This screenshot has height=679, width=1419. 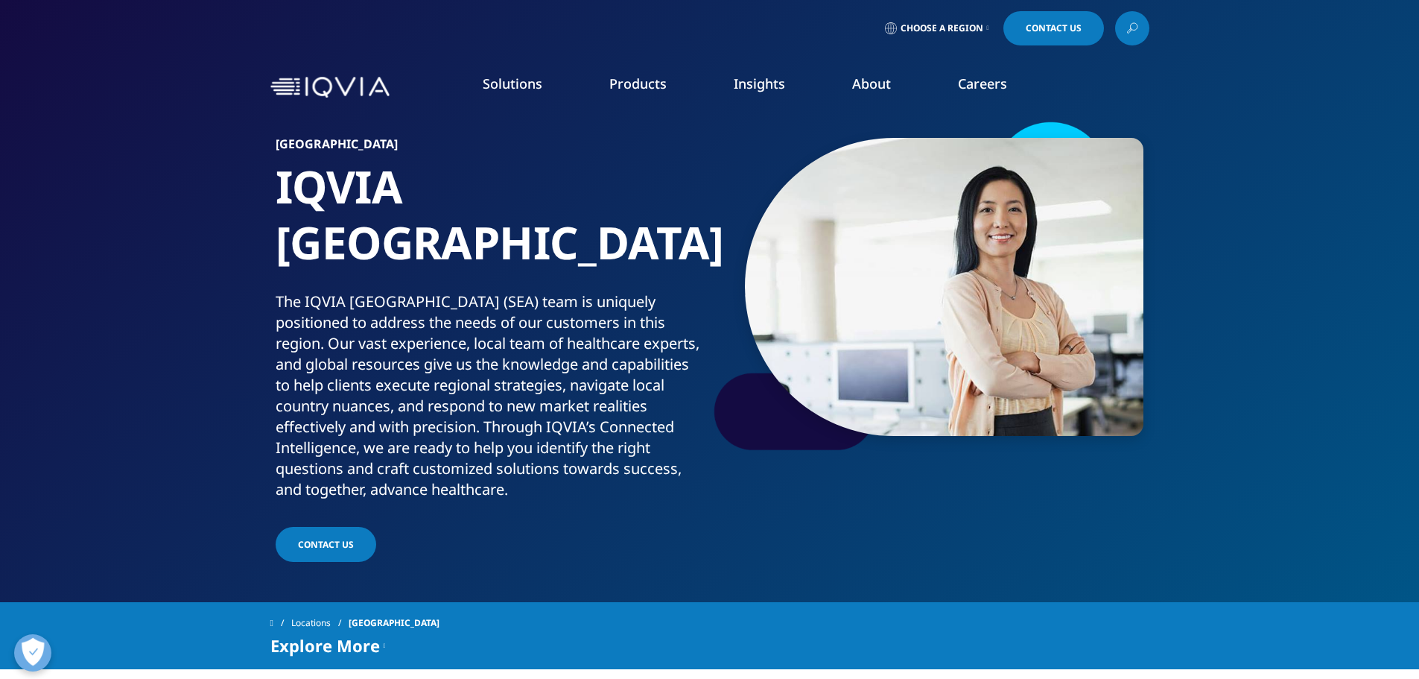 I want to click on span: Choose a Region, so click(x=942, y=28).